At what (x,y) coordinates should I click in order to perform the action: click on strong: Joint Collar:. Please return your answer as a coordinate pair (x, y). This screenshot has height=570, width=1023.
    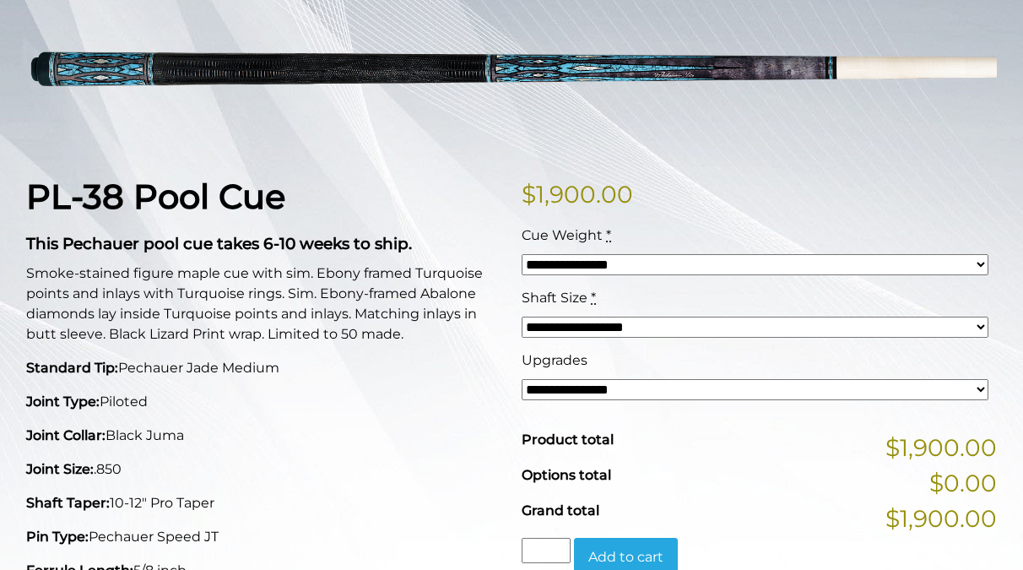
    Looking at the image, I should click on (66, 435).